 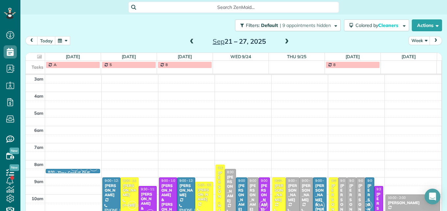 What do you see at coordinates (432, 197) in the screenshot?
I see `div: Open Intercom Messenger` at bounding box center [432, 197].